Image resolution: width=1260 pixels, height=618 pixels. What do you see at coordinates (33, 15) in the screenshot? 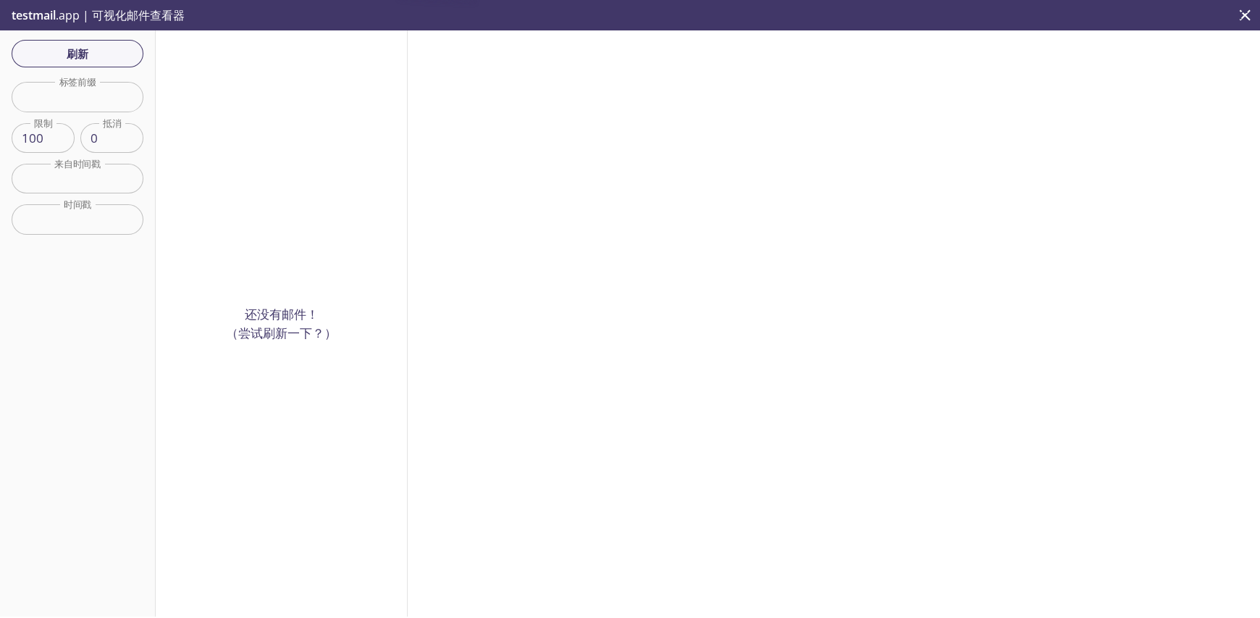
I see `font: testmail` at bounding box center [33, 15].